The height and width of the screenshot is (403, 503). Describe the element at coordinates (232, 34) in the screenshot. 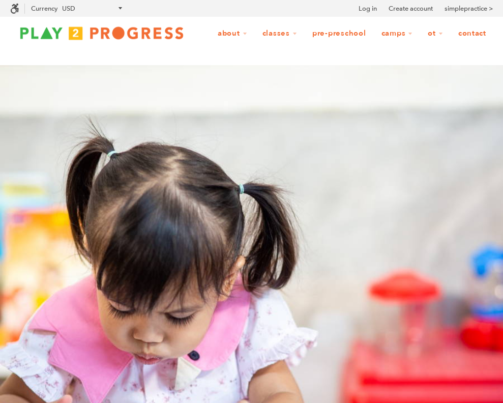

I see `a: About` at that location.